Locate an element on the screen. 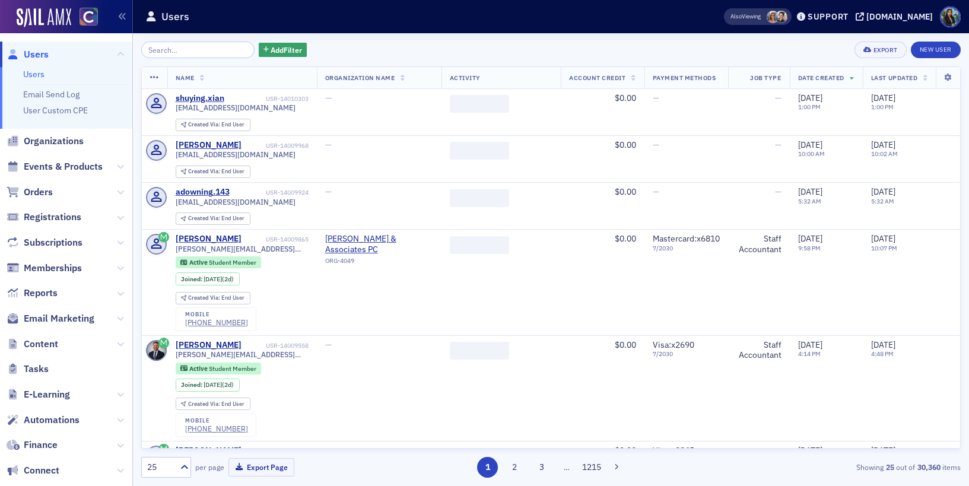 The height and width of the screenshot is (486, 969). div: ORG-4049 is located at coordinates (379, 263).